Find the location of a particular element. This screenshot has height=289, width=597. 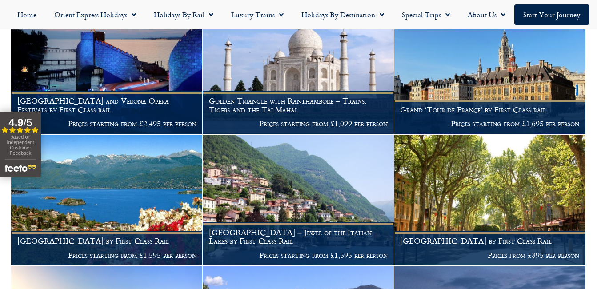

a: Home is located at coordinates (27, 15).